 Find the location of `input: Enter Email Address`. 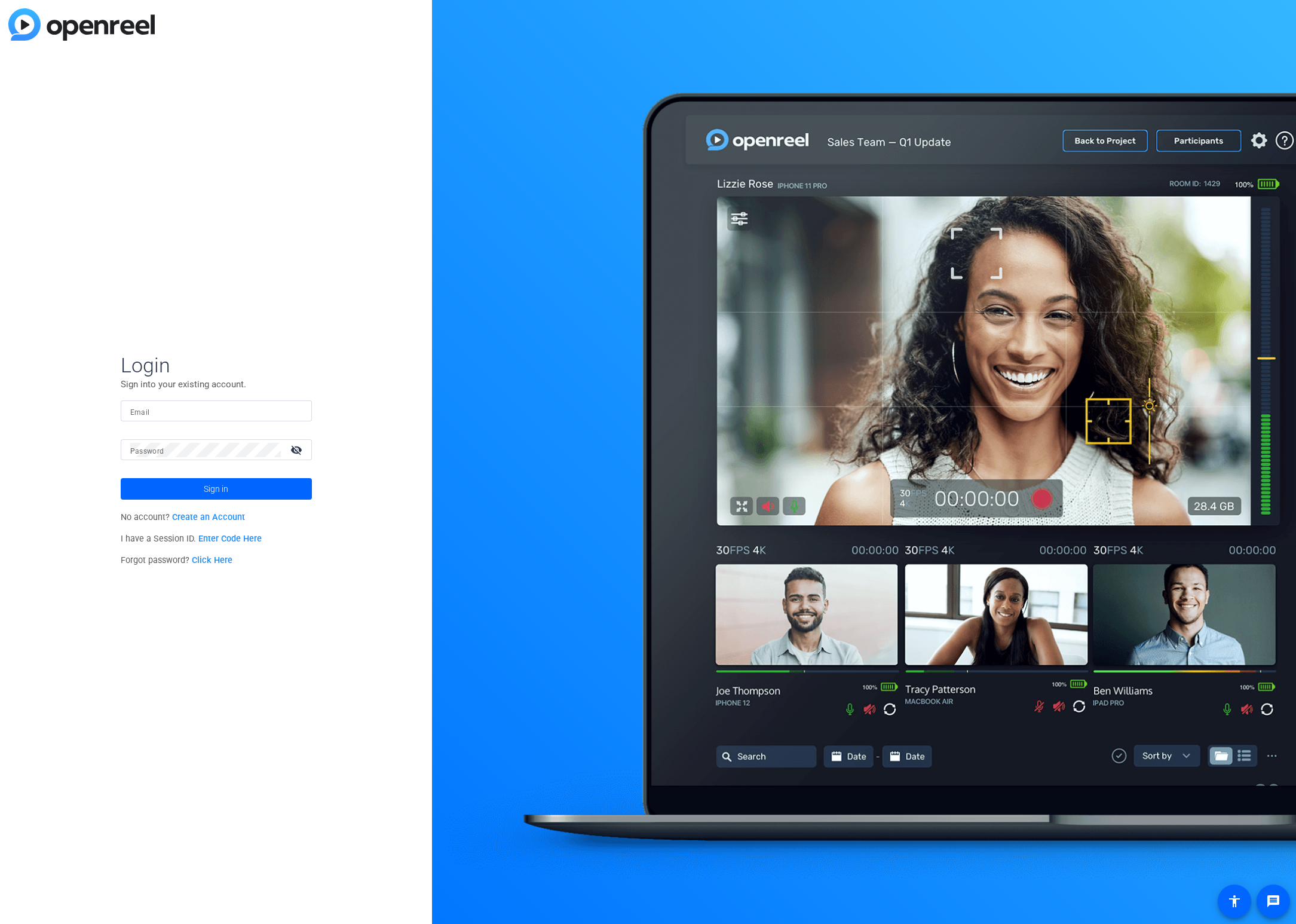

input: Enter Email Address is located at coordinates (216, 411).